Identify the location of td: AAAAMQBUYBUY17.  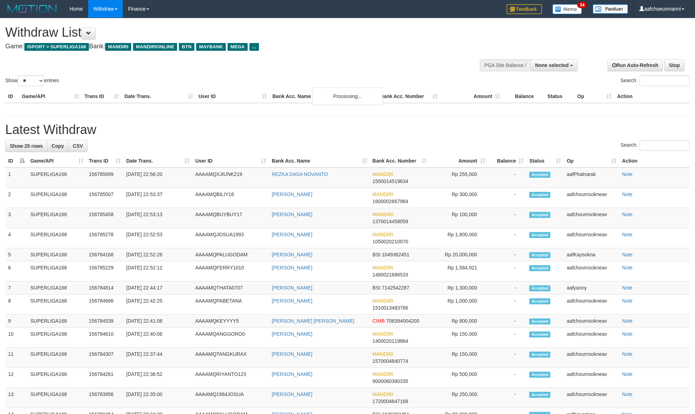
(230, 218).